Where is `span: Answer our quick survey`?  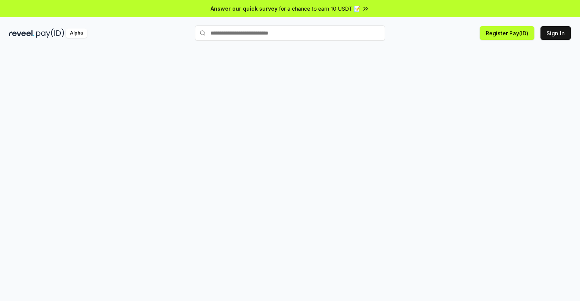 span: Answer our quick survey is located at coordinates (244, 8).